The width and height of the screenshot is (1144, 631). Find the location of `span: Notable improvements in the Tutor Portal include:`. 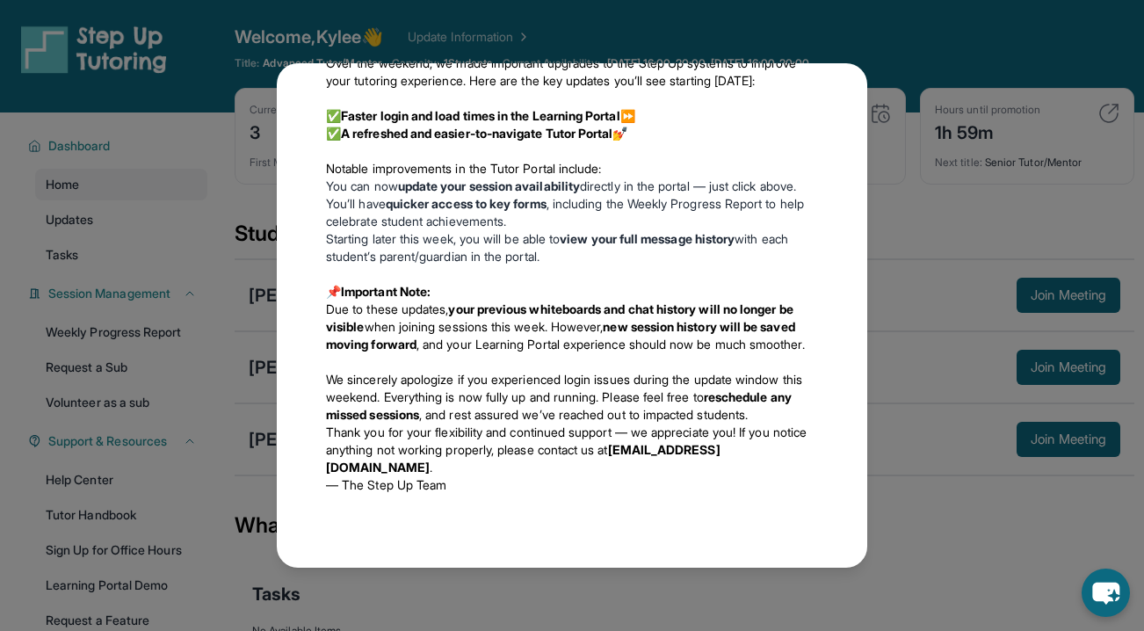

span: Notable improvements in the Tutor Portal include: is located at coordinates (463, 168).